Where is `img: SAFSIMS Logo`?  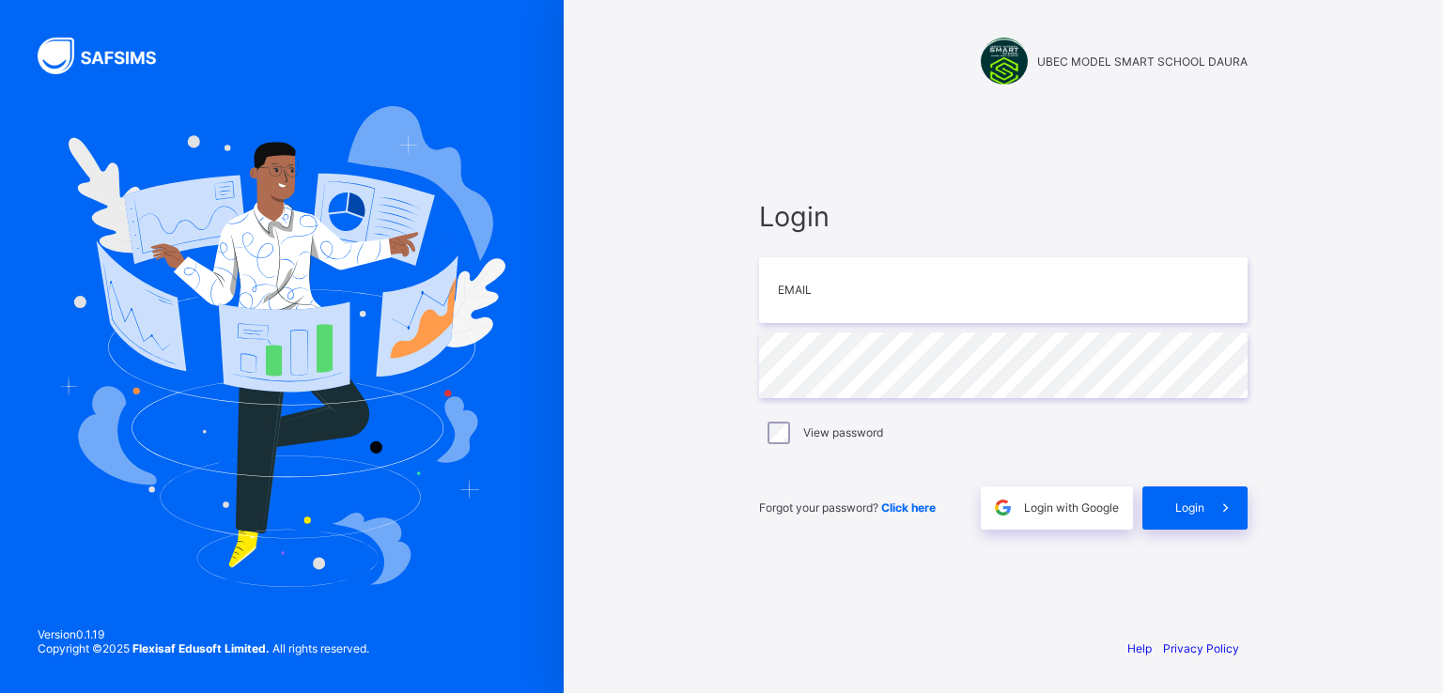
img: SAFSIMS Logo is located at coordinates (108, 55).